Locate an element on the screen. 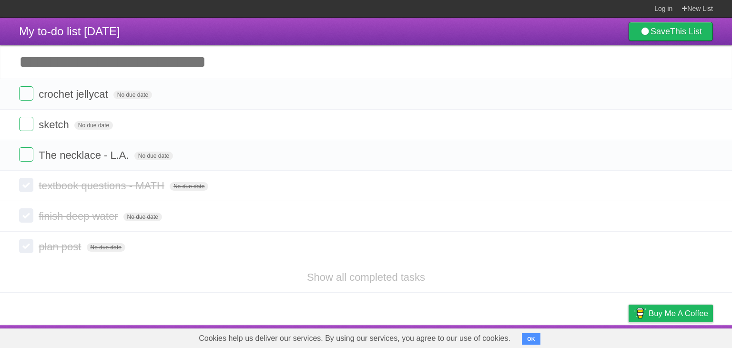 The image size is (732, 348). a: Buy me a coffee is located at coordinates (670, 313).